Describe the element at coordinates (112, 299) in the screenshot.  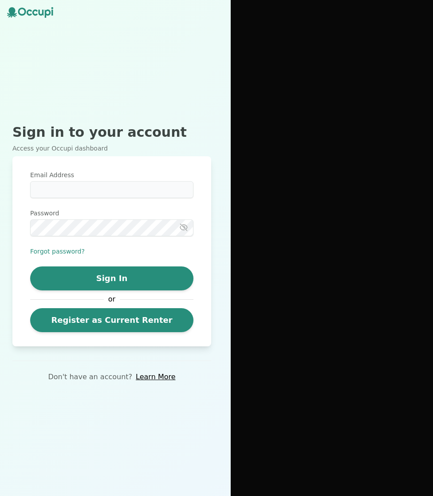
I see `span: or` at that location.